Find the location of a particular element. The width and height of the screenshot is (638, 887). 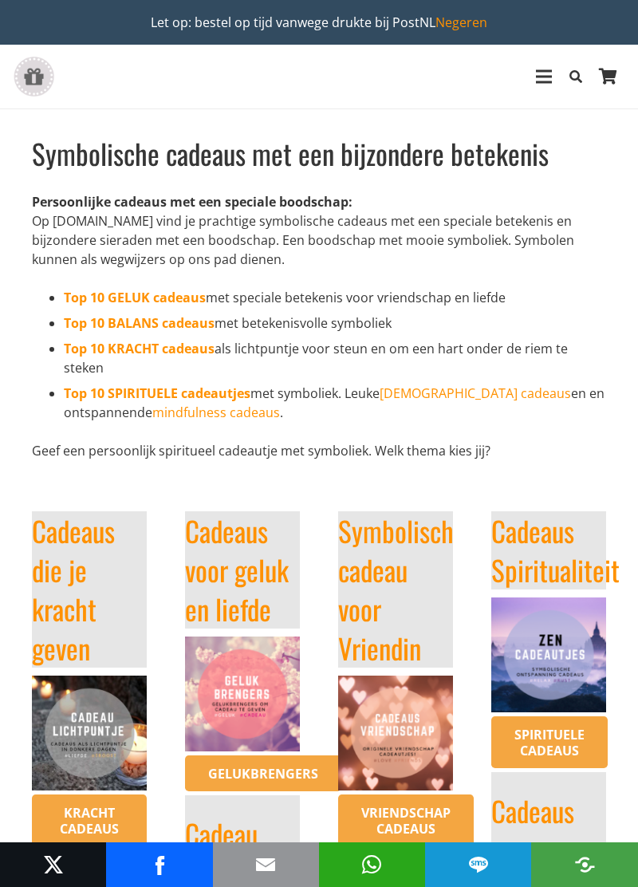

a: Cadeaus Spiritualiteit is located at coordinates (555, 550).